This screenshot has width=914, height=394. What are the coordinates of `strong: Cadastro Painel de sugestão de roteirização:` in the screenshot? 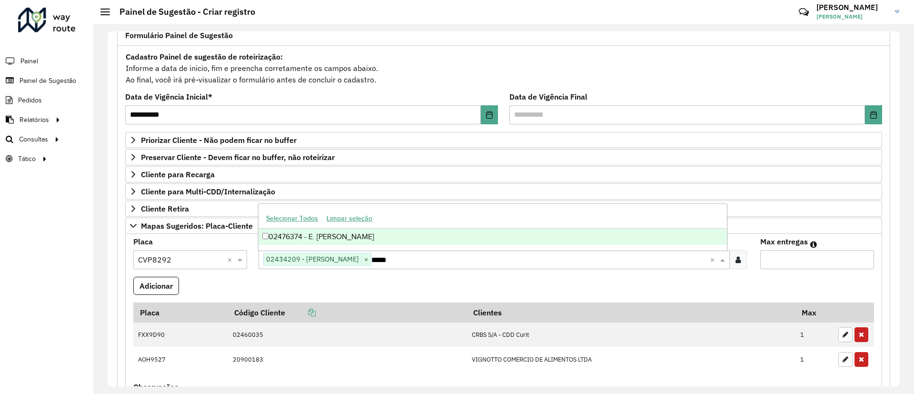 It's located at (204, 57).